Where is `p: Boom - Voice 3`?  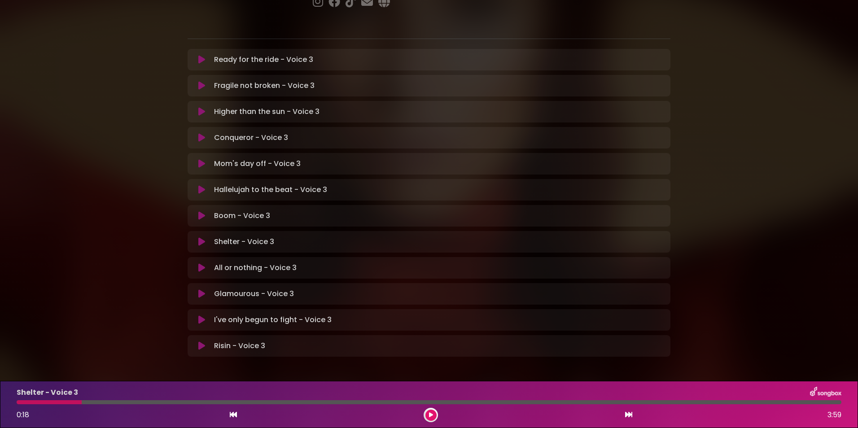
p: Boom - Voice 3 is located at coordinates (242, 216).